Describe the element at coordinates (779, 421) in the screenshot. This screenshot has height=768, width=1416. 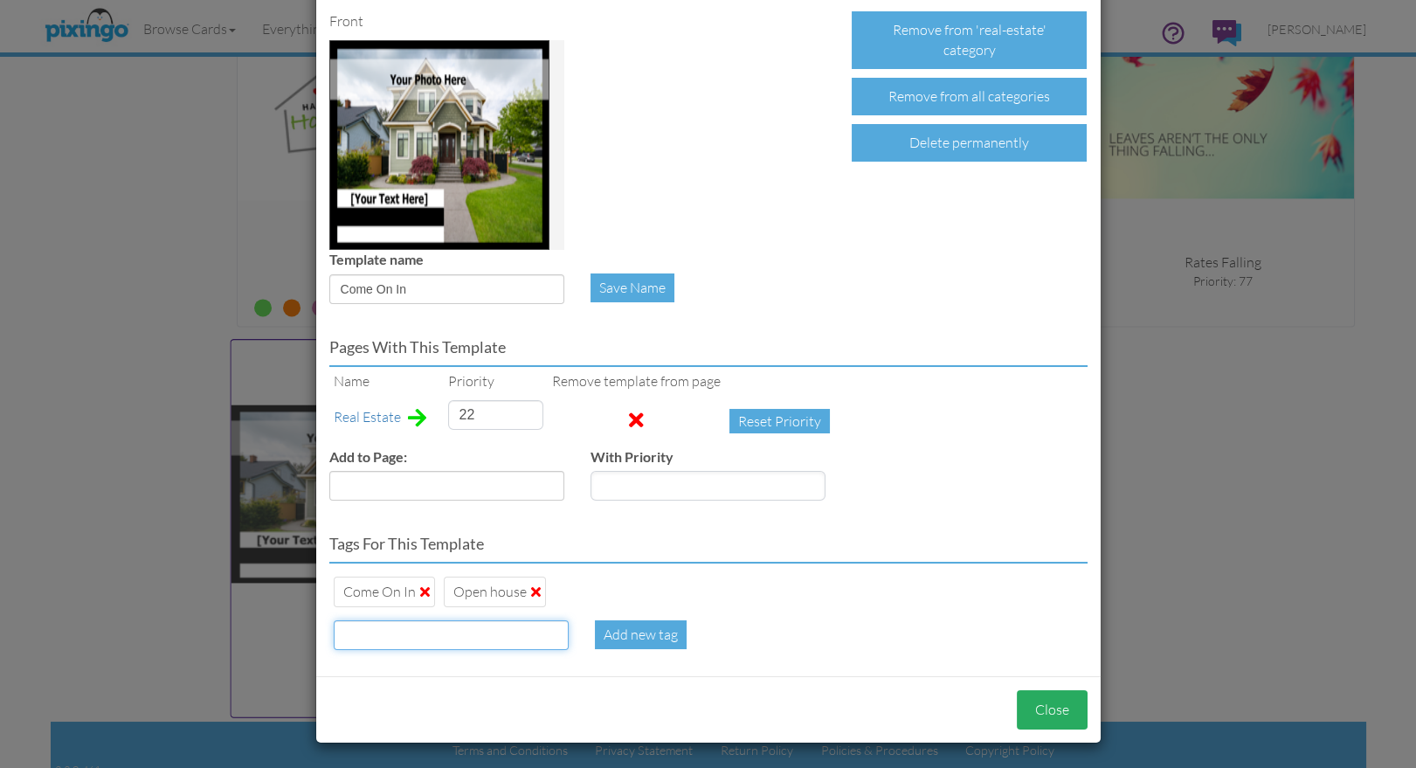
I see `button: Reset Priority` at that location.